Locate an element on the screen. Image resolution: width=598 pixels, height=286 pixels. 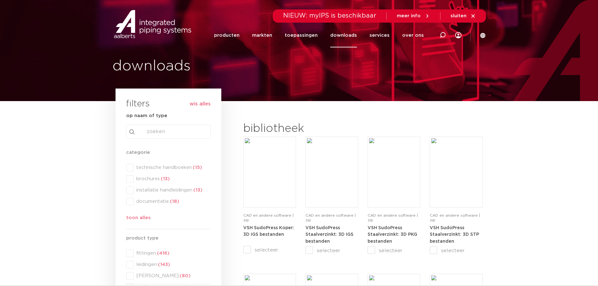
strong: VSH SudoPress Staalverzinkt: 3D STP bestanden is located at coordinates (454, 234).